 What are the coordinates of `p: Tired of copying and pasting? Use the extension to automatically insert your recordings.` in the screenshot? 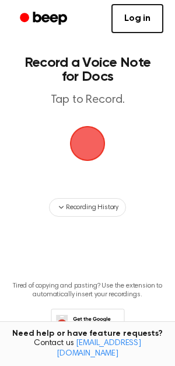 It's located at (87, 291).